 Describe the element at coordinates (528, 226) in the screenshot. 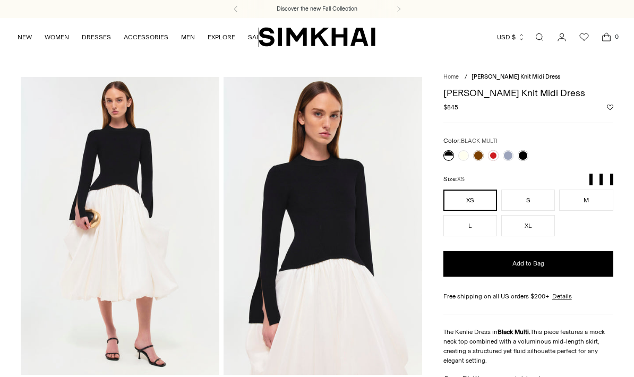

I see `button: XL` at that location.